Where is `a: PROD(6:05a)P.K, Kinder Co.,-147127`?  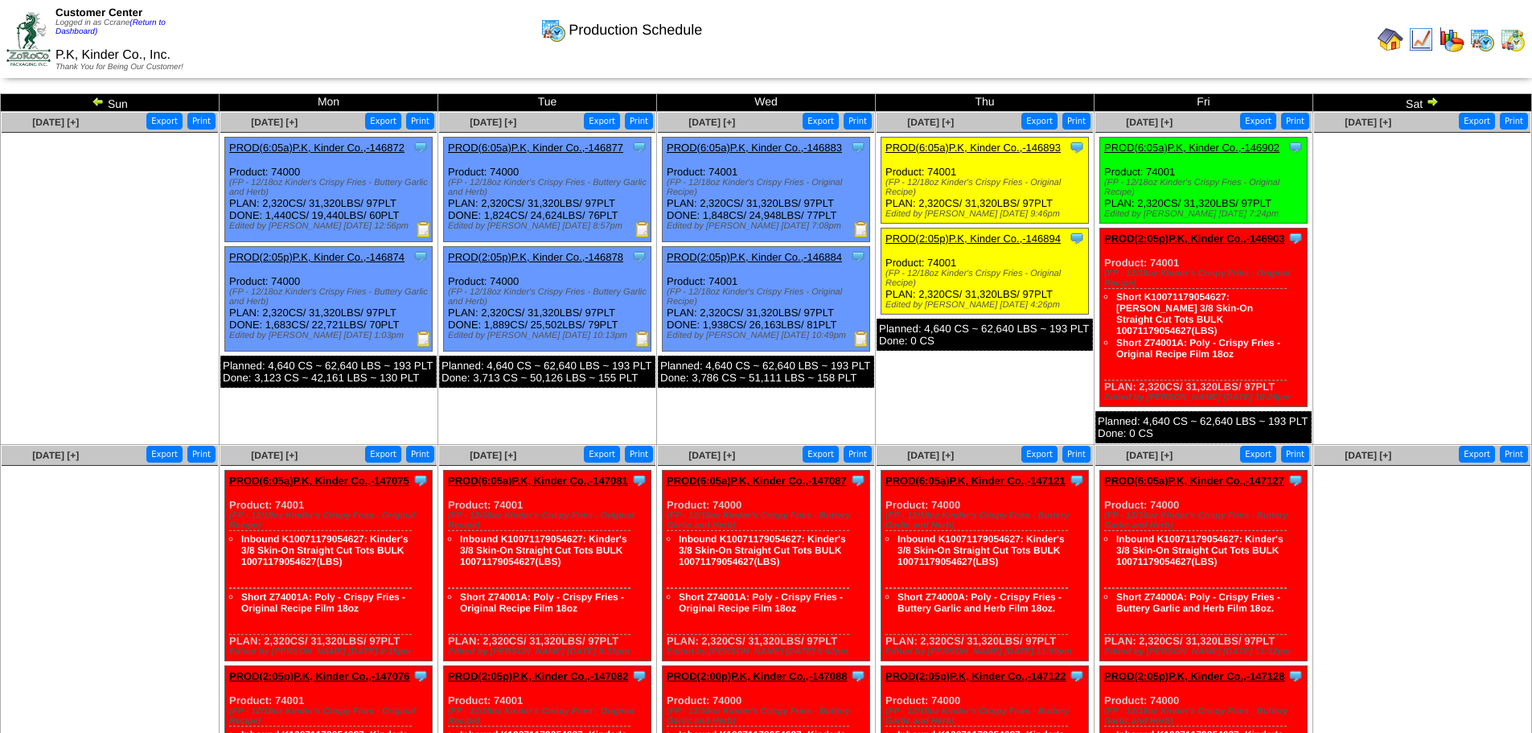
a: PROD(6:05a)P.K, Kinder Co.,-147127 is located at coordinates (1195, 480).